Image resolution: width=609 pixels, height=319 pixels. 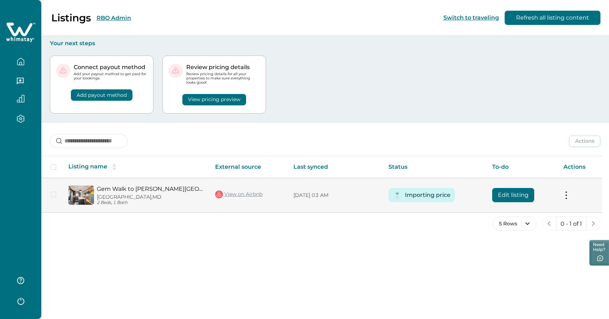 What do you see at coordinates (223, 78) in the screenshot?
I see `p: Review pricing details for all your properties to make sure everything looks good!` at bounding box center [223, 78].